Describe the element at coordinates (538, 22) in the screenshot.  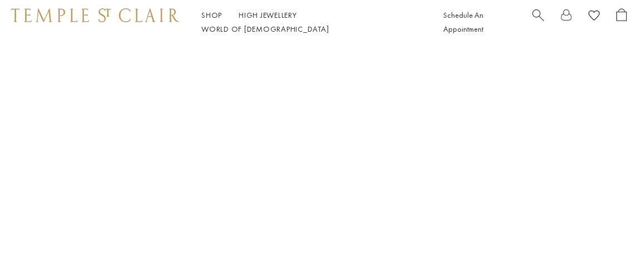
I see `a: Search` at that location.